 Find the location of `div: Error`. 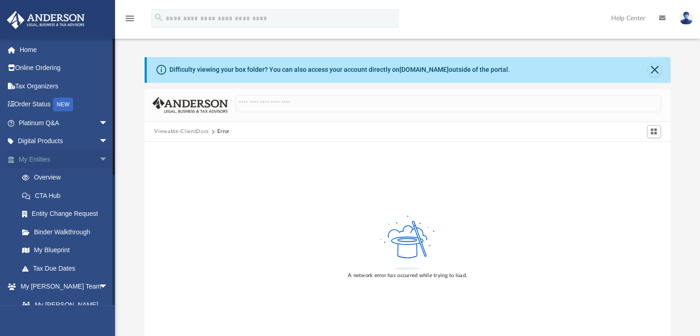

div: Error is located at coordinates (223, 132).